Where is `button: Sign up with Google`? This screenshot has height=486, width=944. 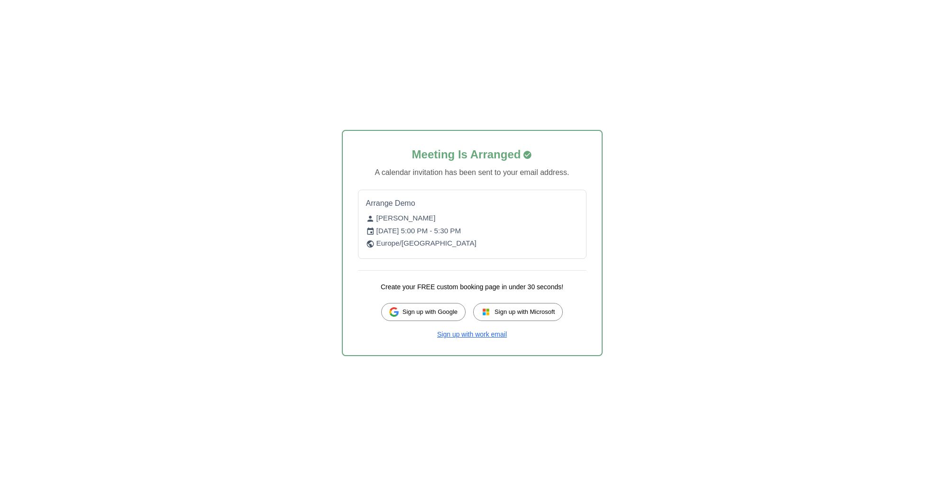 button: Sign up with Google is located at coordinates (423, 312).